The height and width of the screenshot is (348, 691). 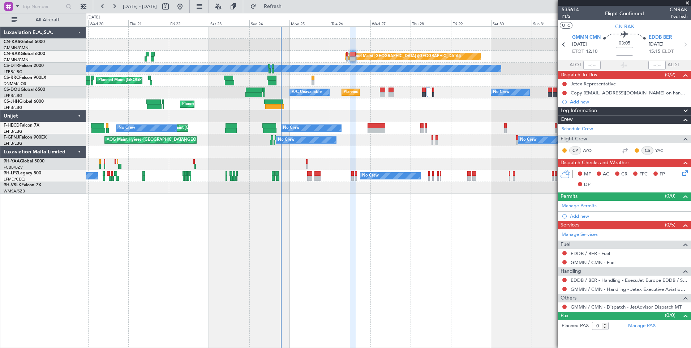 I want to click on button: Refresh, so click(x=269, y=7).